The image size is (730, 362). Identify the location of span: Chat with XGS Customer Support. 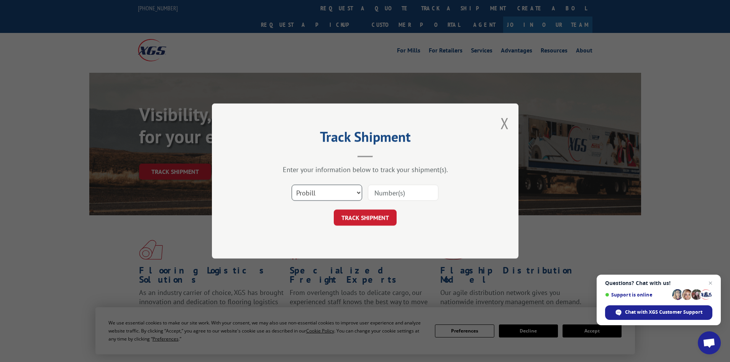
(663, 312).